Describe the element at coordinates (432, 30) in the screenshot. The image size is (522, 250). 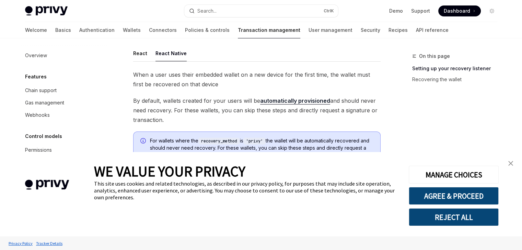
I see `a: API reference` at that location.